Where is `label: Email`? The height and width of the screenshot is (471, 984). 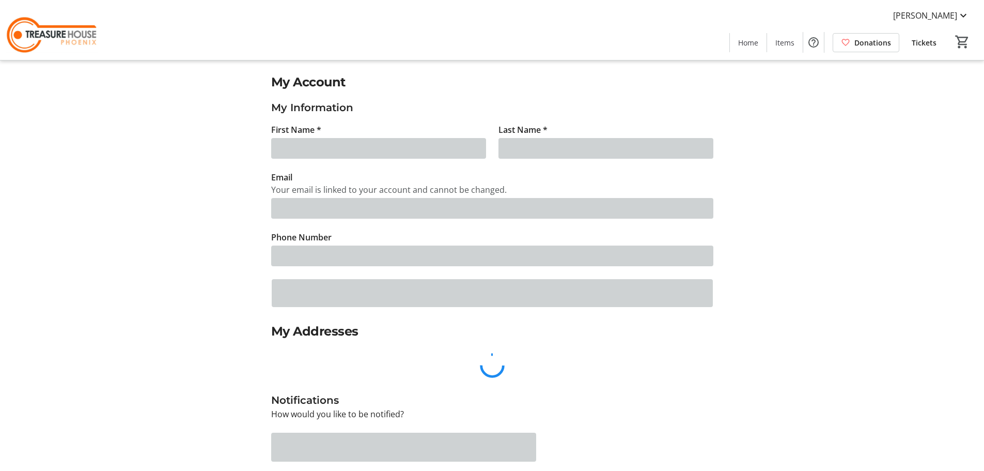 label: Email is located at coordinates (282, 177).